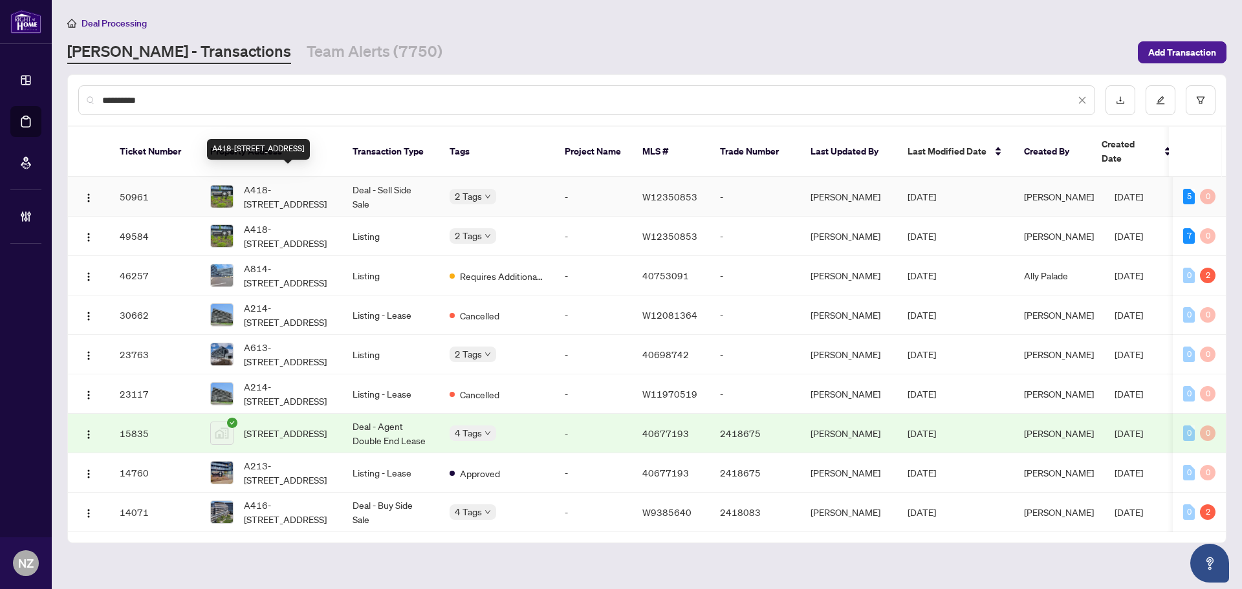 The height and width of the screenshot is (589, 1242). Describe the element at coordinates (391, 197) in the screenshot. I see `td: Deal - Sell Side Sale` at that location.